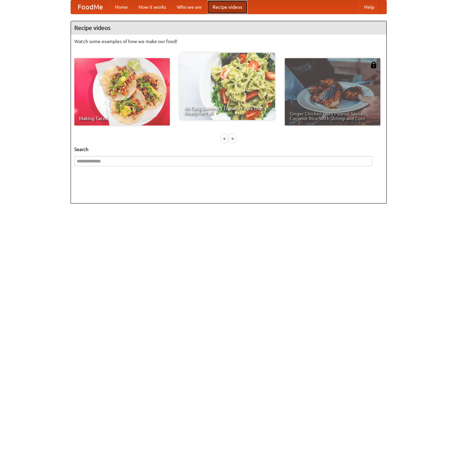 This screenshot has height=476, width=457. What do you see at coordinates (374, 65) in the screenshot?
I see `img: 483408.png` at bounding box center [374, 65].